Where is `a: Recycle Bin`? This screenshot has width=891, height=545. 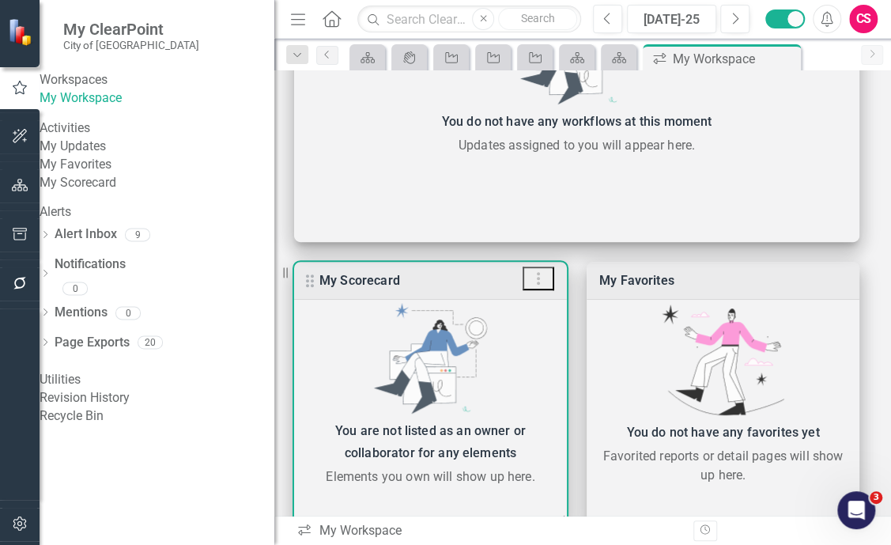 a: Recycle Bin is located at coordinates (157, 416).